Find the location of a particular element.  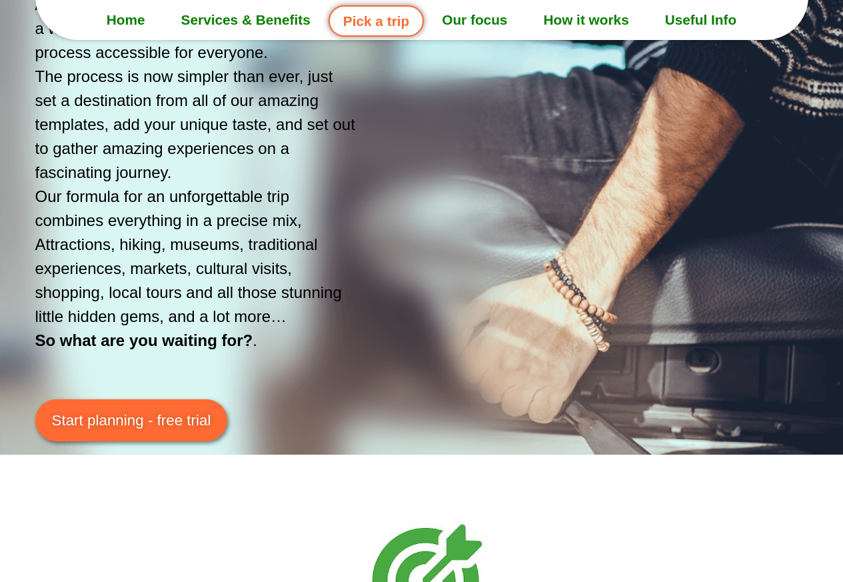

strong: So what are you waiting for? is located at coordinates (144, 340).